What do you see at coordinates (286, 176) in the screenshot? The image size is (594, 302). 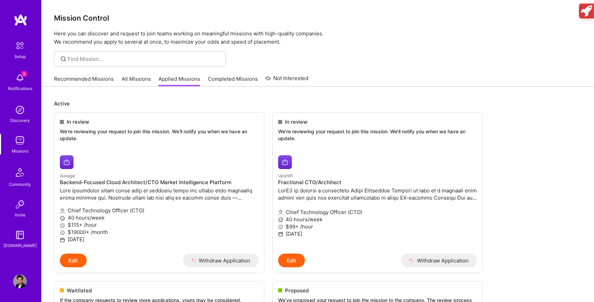 I see `small: Upshift` at bounding box center [286, 176].